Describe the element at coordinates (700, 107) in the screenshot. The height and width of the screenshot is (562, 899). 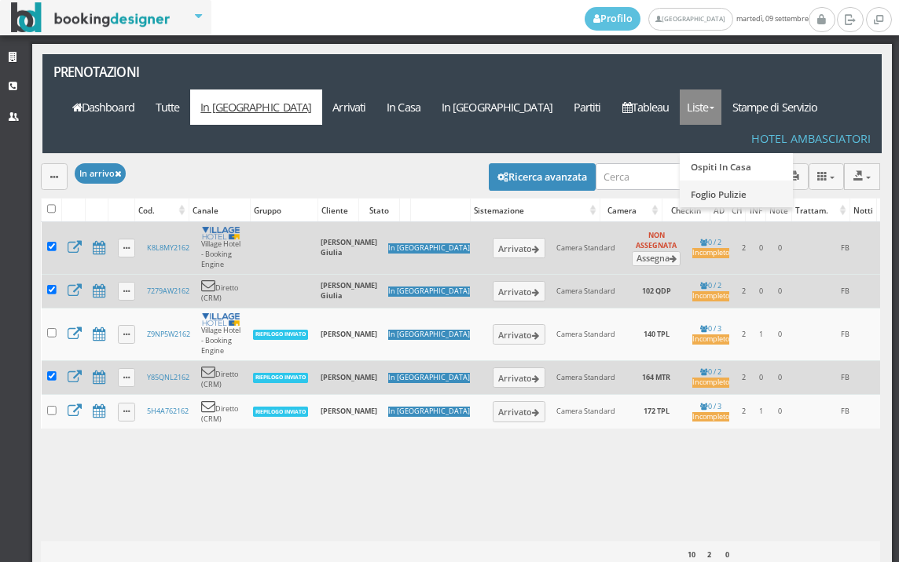
I see `a: Liste` at that location.